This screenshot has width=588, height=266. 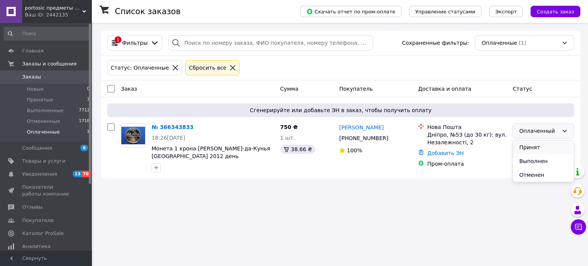 I want to click on button: Чат с покупателем, so click(x=578, y=227).